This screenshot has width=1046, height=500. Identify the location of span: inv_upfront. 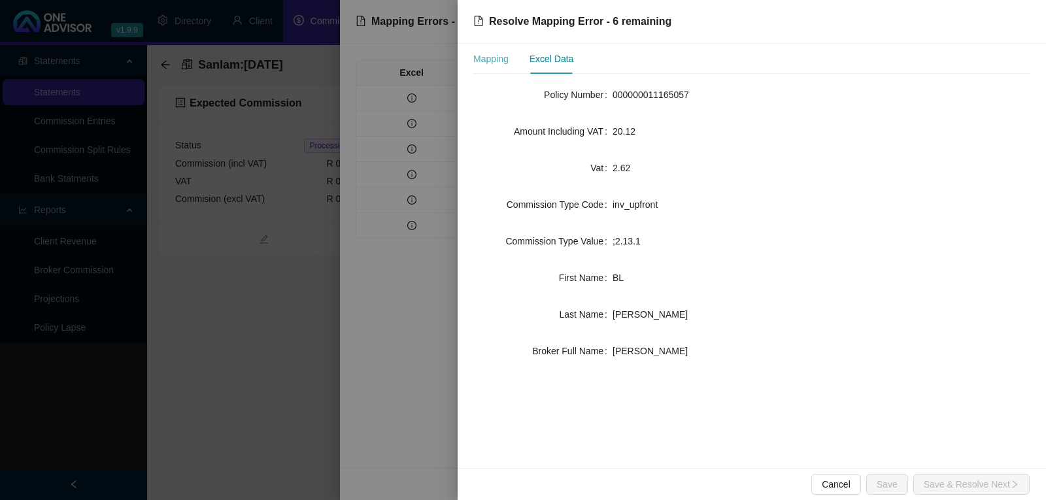
(635, 205).